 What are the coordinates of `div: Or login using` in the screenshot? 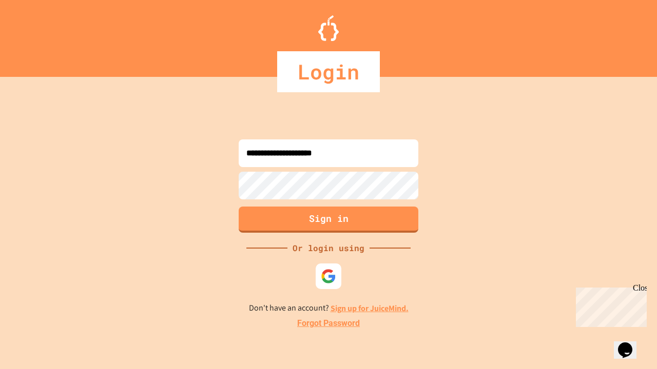 It's located at (328, 248).